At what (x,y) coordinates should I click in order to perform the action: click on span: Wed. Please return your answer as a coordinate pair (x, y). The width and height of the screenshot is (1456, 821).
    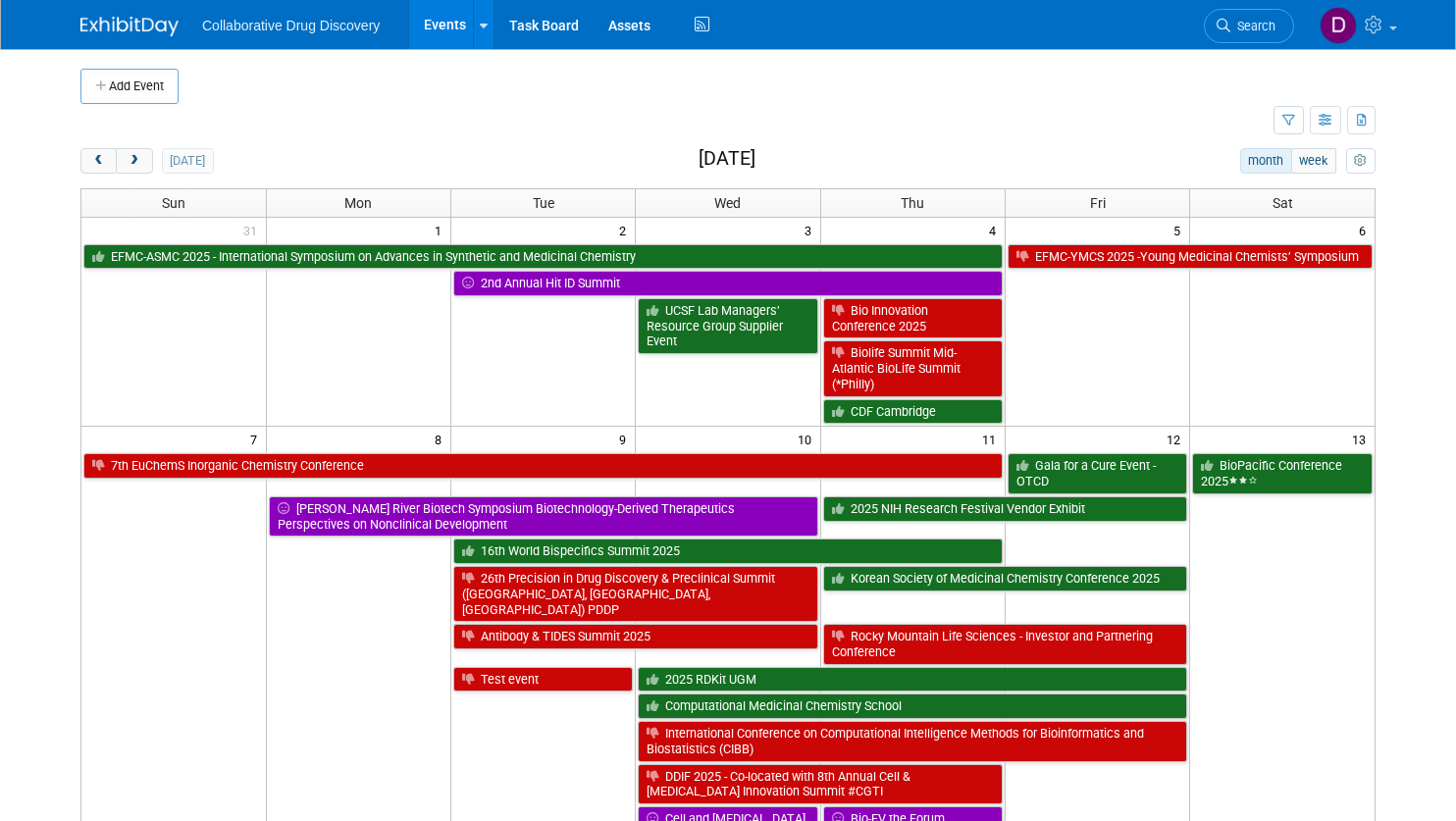
    Looking at the image, I should click on (727, 203).